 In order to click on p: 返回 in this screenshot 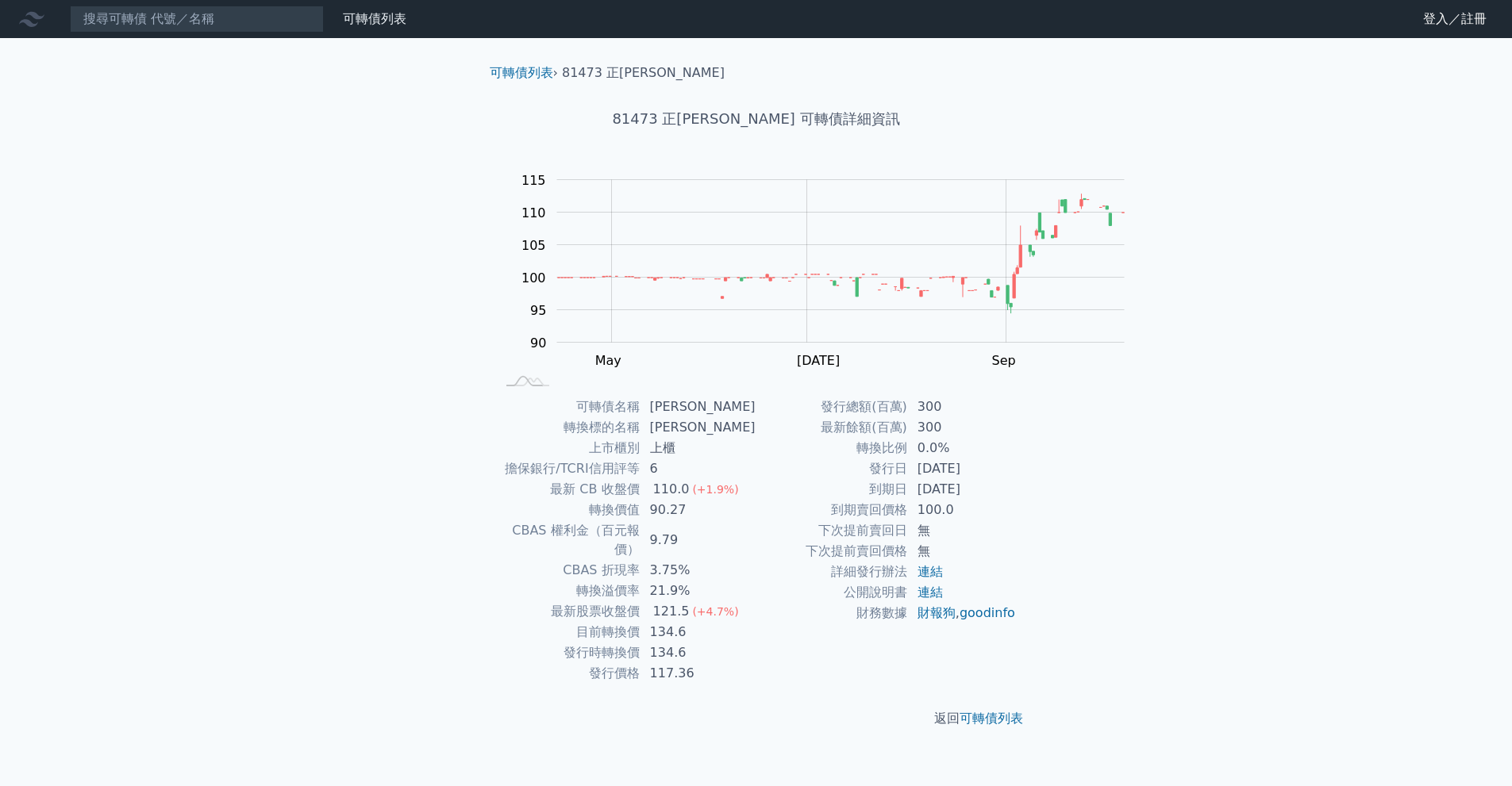, I will do `click(756, 719)`.